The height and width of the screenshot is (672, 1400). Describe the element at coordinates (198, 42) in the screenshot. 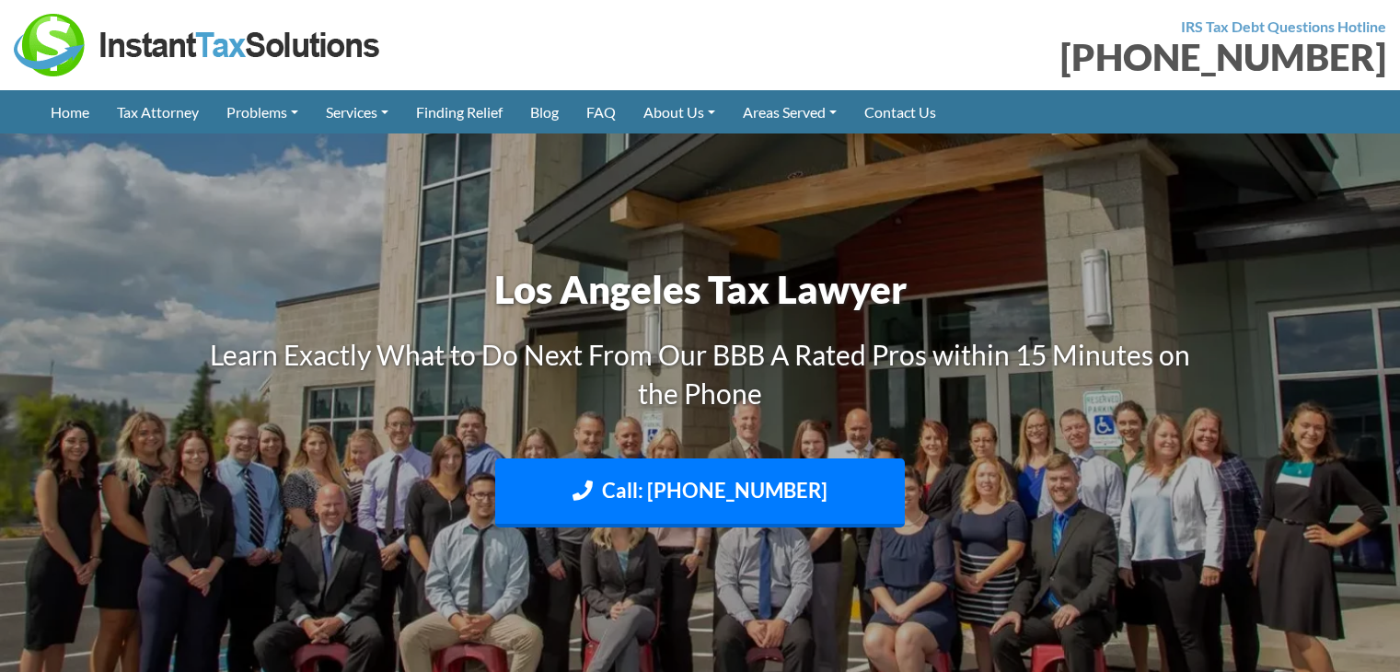

I see `a: Instant Tax Solutions Logo` at that location.